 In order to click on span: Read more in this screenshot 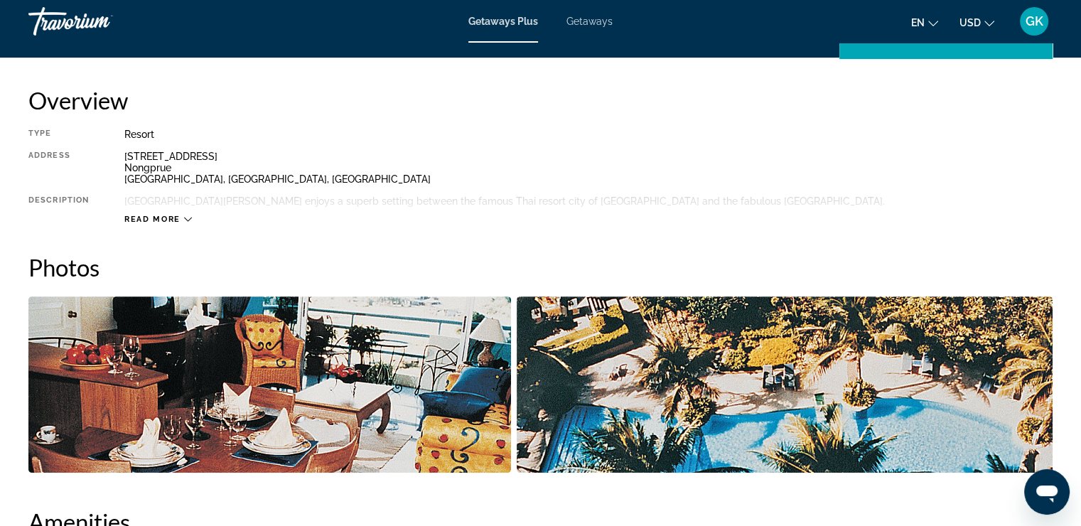, I will do `click(152, 219)`.